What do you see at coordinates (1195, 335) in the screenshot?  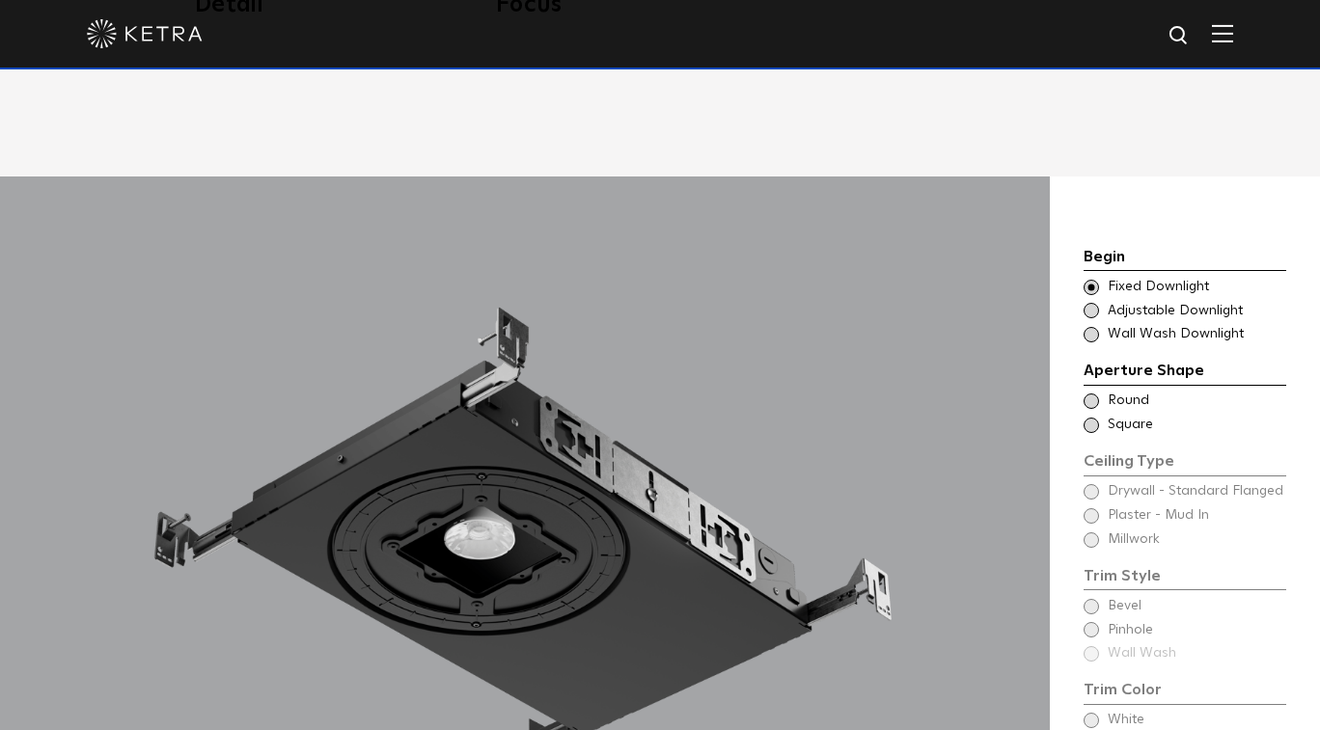 I see `span: Wall Wash Downlight` at bounding box center [1195, 335].